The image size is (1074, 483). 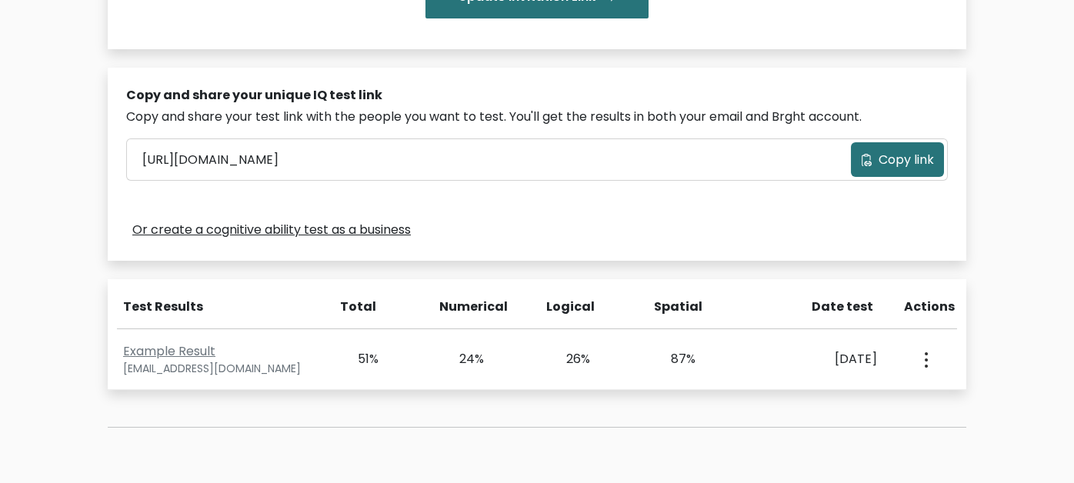 What do you see at coordinates (537, 95) in the screenshot?
I see `div: Copy and share your unique IQ test link` at bounding box center [537, 95].